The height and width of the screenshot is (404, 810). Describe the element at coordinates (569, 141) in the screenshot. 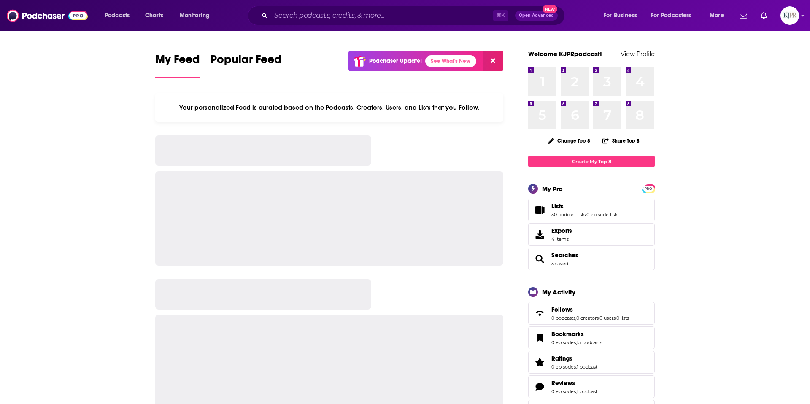

I see `button: Change Top 8` at that location.